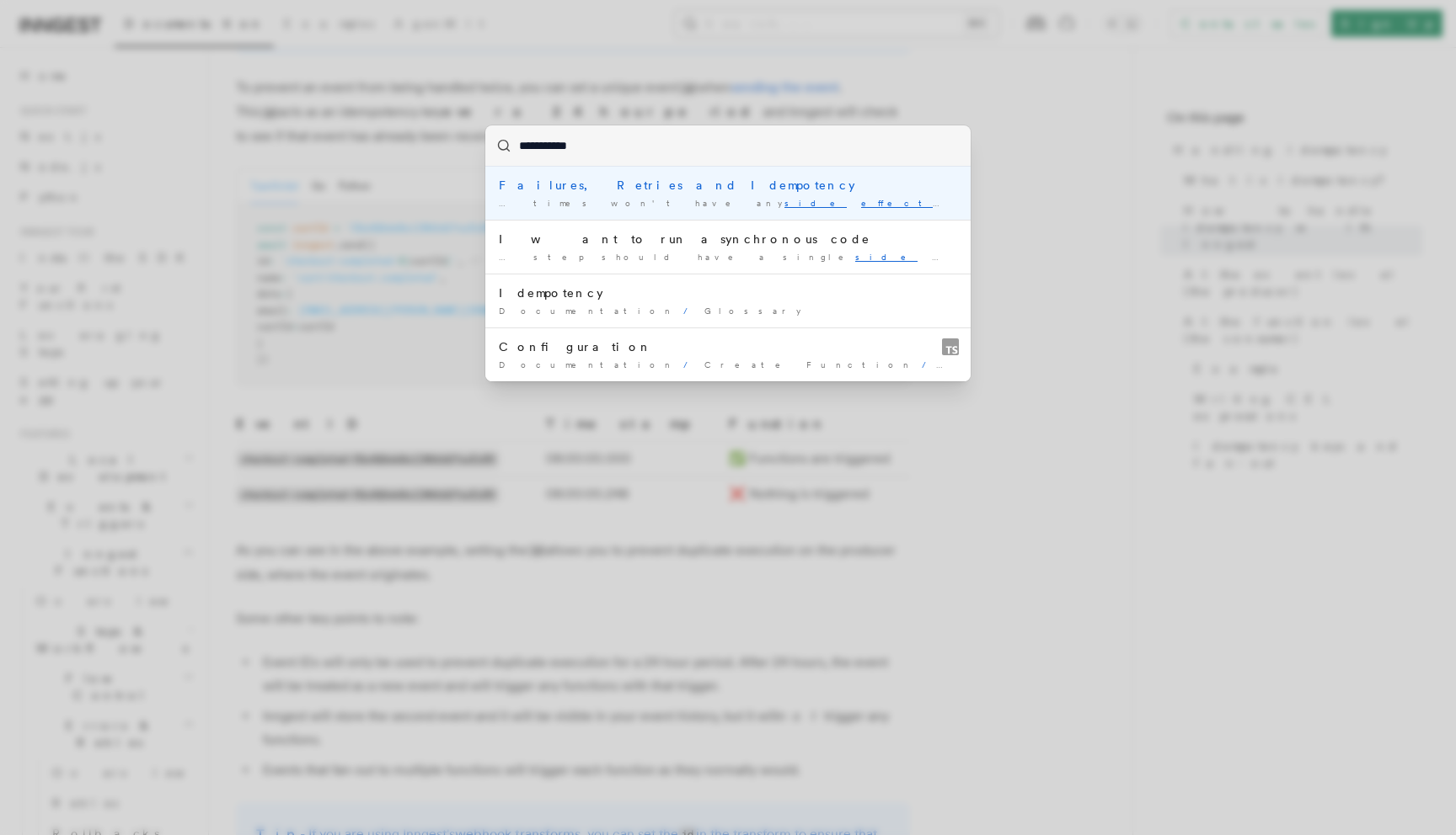  I want to click on div: Configuration, so click(728, 347).